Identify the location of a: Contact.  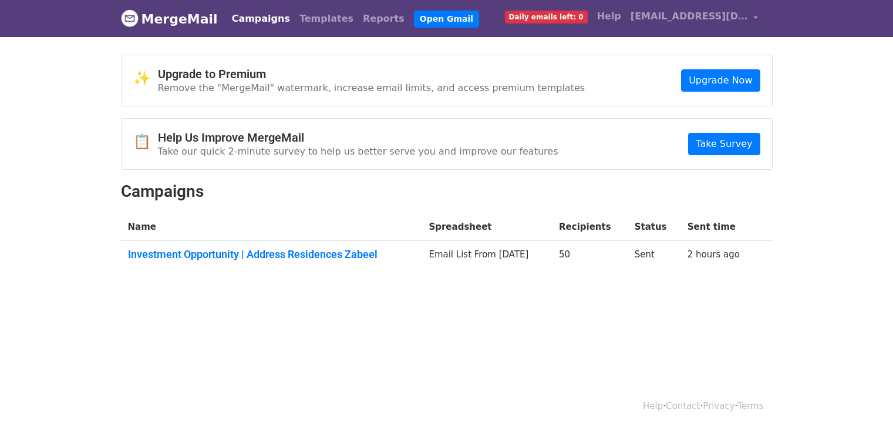
(683, 406).